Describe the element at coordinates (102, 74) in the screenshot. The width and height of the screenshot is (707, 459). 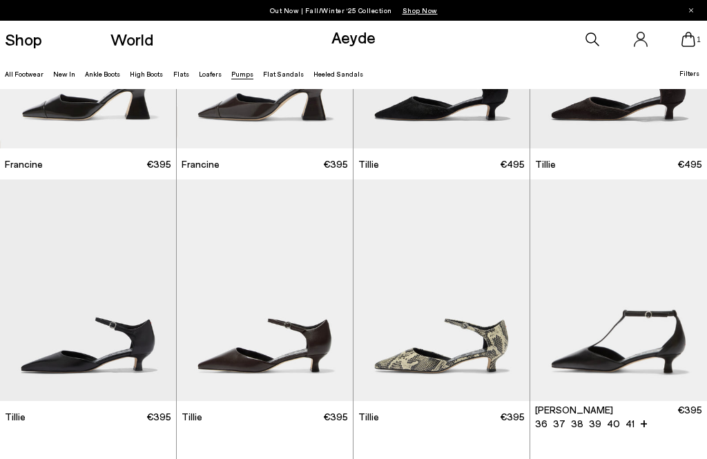
I see `a: Ankle Boots` at that location.